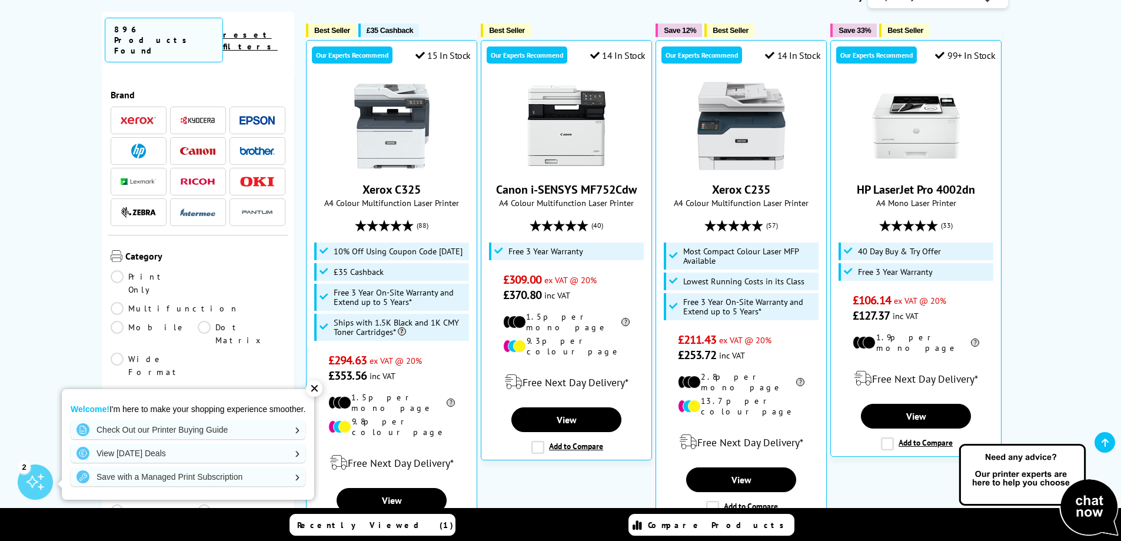 Image resolution: width=1121 pixels, height=541 pixels. I want to click on span: £309.00, so click(522, 280).